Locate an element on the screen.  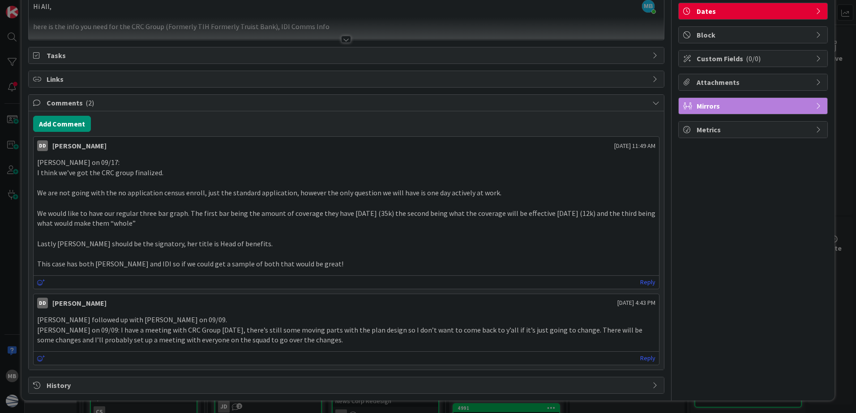
span: Dates is located at coordinates (754, 11).